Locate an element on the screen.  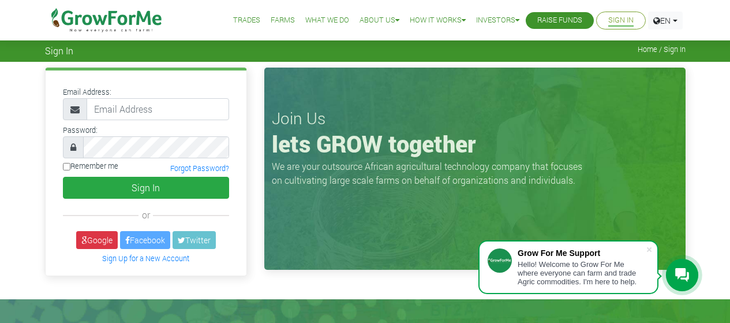
a: Trades is located at coordinates (246, 20).